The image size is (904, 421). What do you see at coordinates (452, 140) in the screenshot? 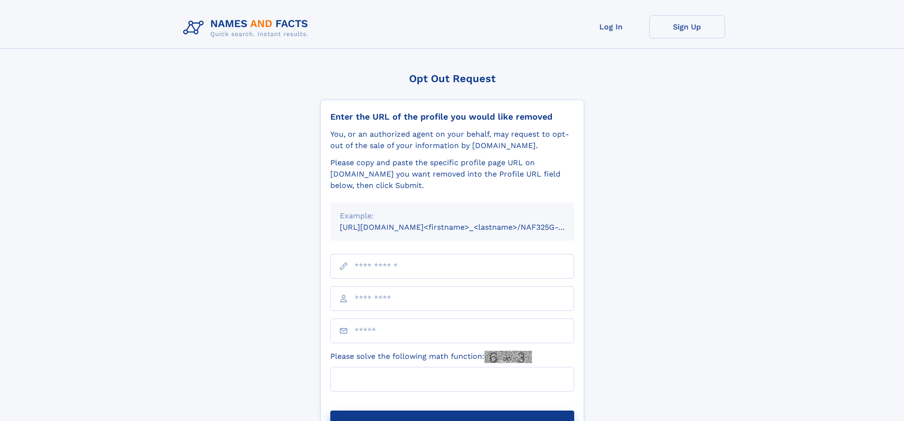
I see `div: You, or an authorized agent on your behalf, may request to opt-out of the sale of your informatio...` at bounding box center [452, 140].